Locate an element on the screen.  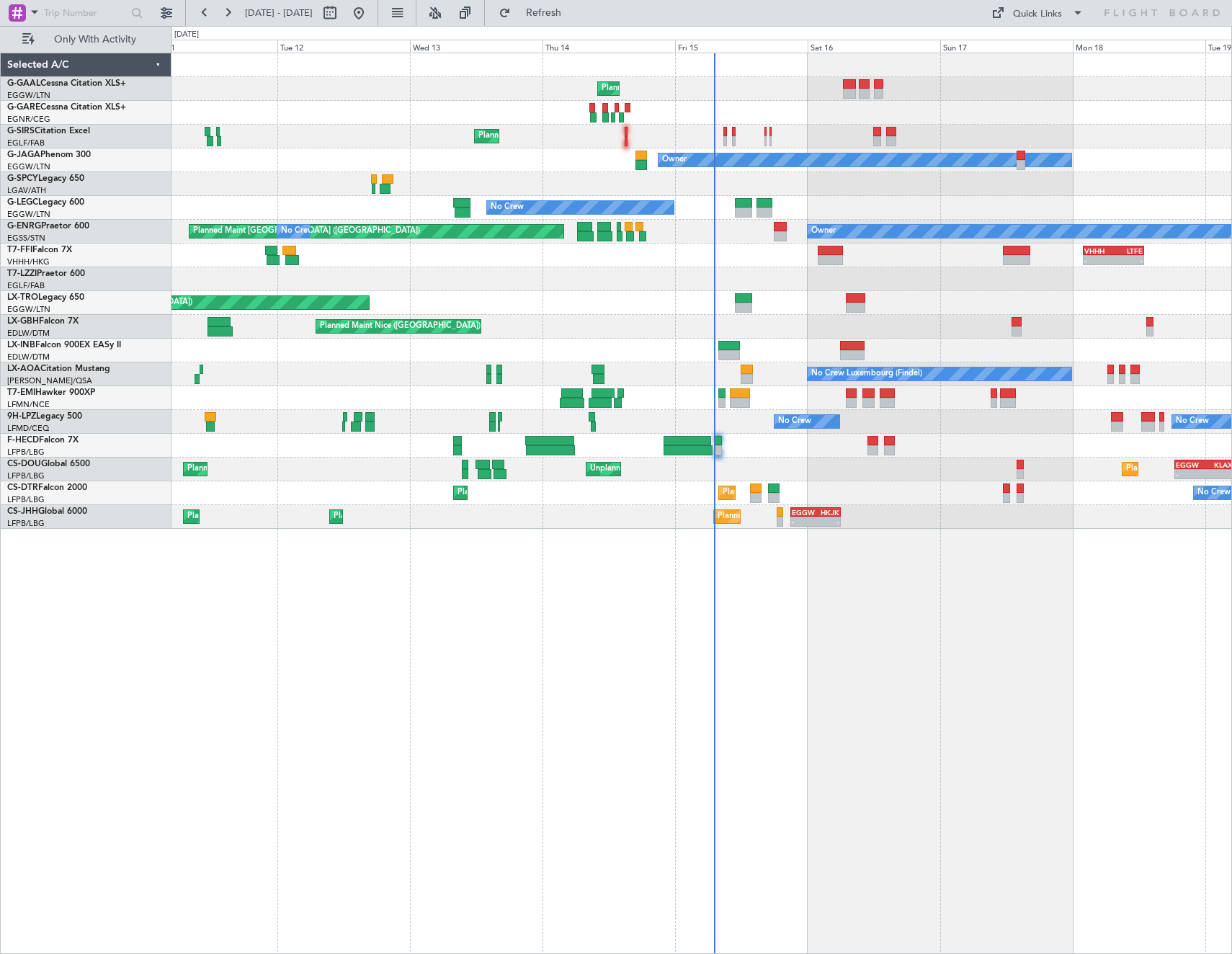
a: T7-LZZIPraetor 600 is located at coordinates (46, 273).